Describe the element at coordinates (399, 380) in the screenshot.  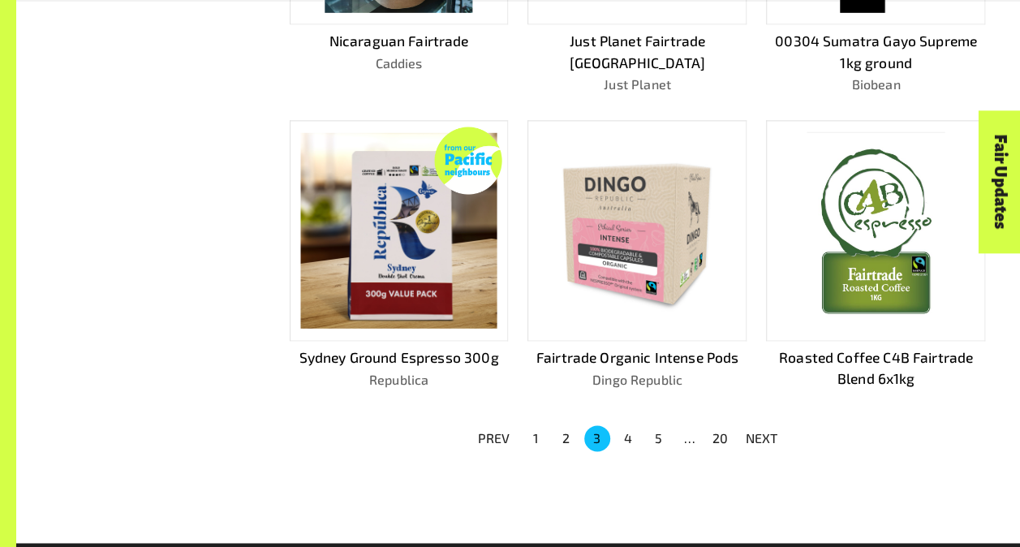
I see `p: Republica` at that location.